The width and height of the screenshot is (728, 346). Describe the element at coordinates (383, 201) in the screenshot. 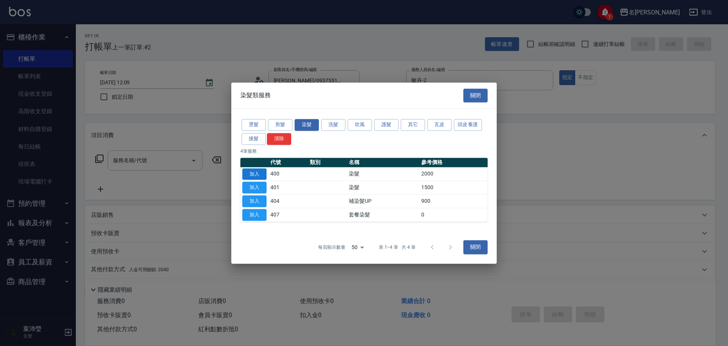

I see `td: 補染髮UP` at that location.